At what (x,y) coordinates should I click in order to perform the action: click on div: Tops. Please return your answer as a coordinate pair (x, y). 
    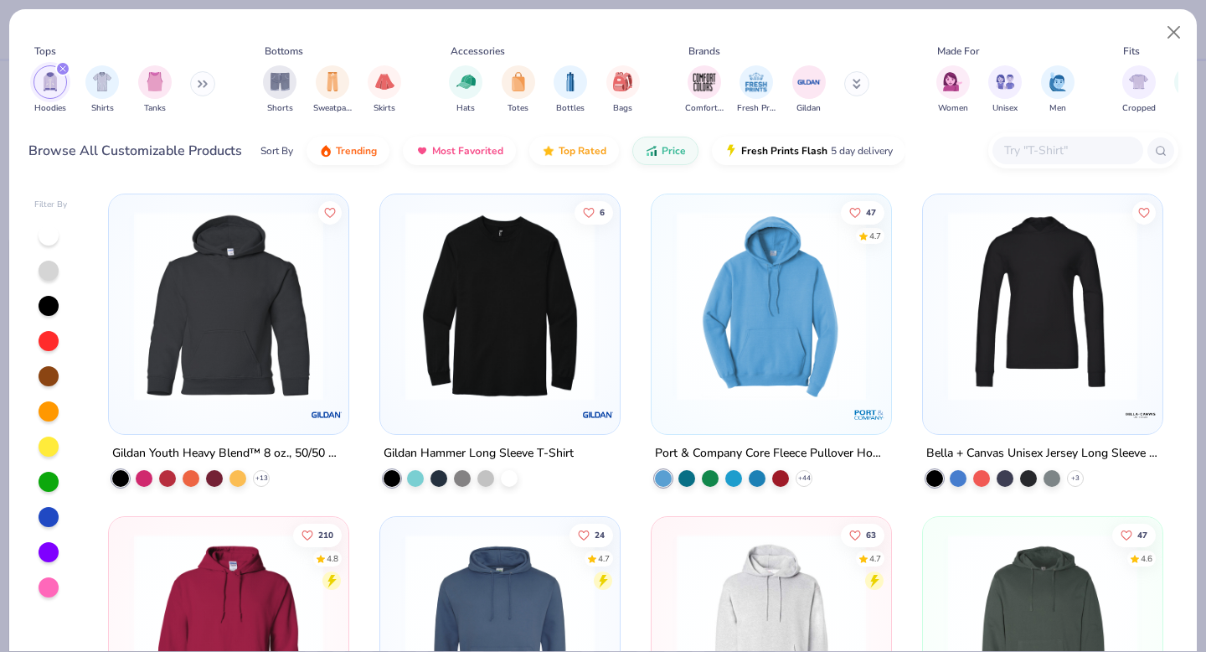
    Looking at the image, I should click on (45, 51).